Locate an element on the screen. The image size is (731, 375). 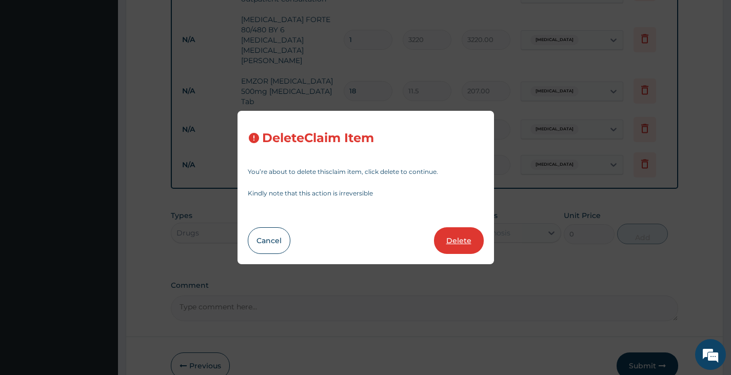
div: Minimize live chat window is located at coordinates (181, 17).